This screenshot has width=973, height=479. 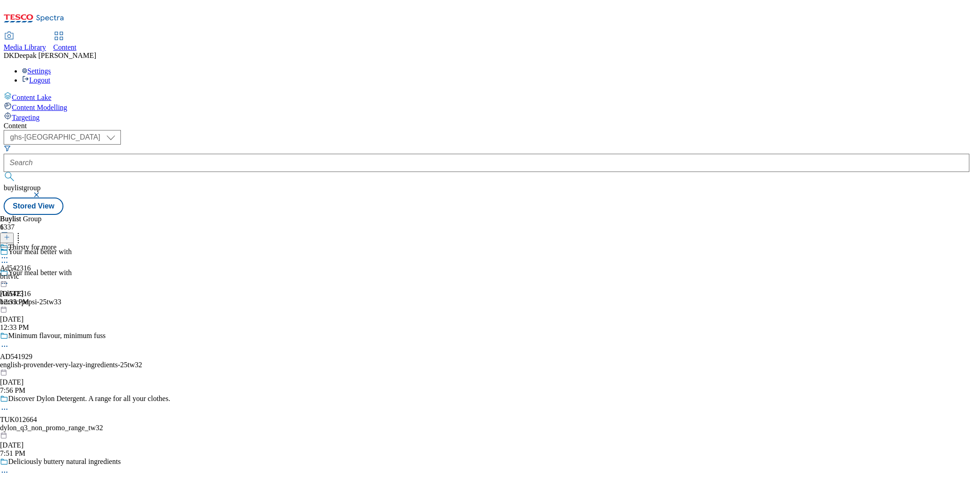 What do you see at coordinates (65, 47) in the screenshot?
I see `span: Content` at bounding box center [65, 47].